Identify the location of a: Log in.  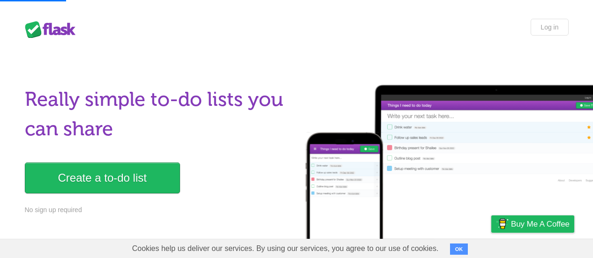
(549, 27).